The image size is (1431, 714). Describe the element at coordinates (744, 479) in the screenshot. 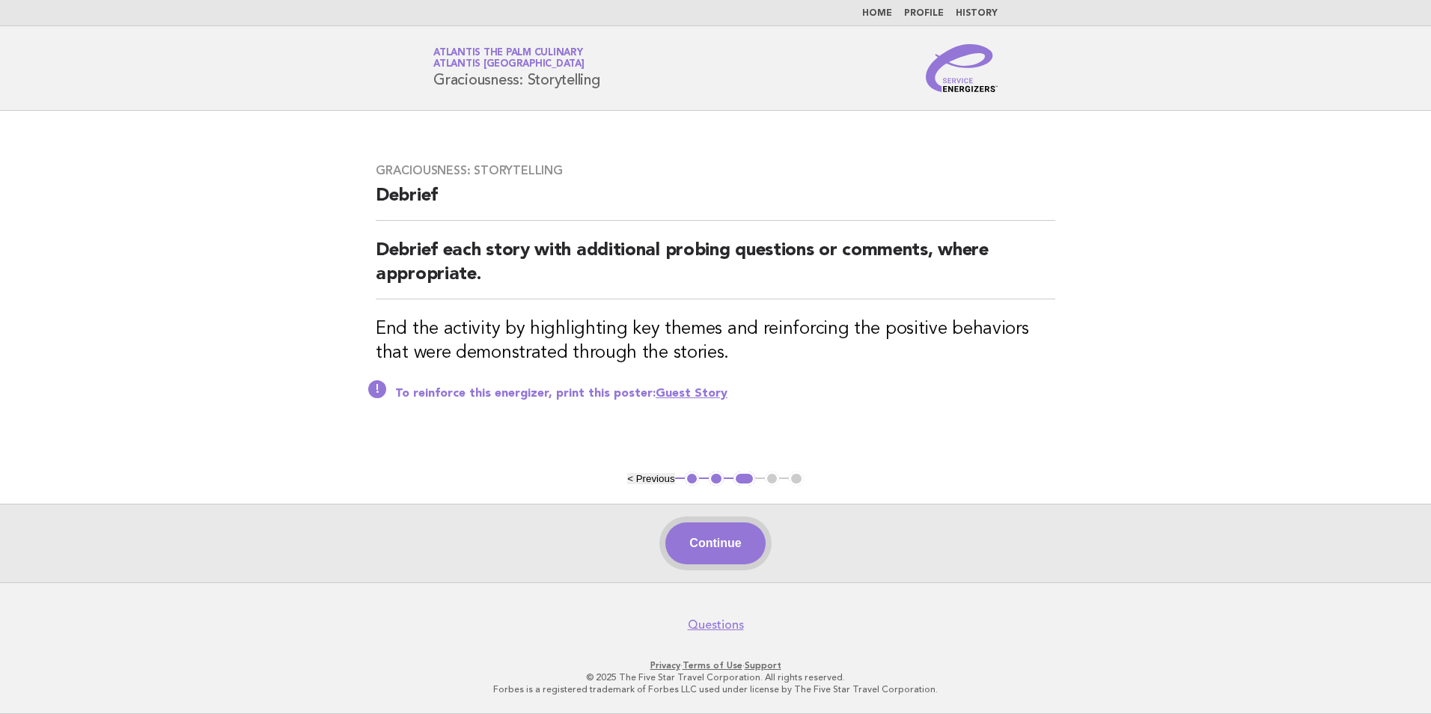

I see `button: 3` at that location.